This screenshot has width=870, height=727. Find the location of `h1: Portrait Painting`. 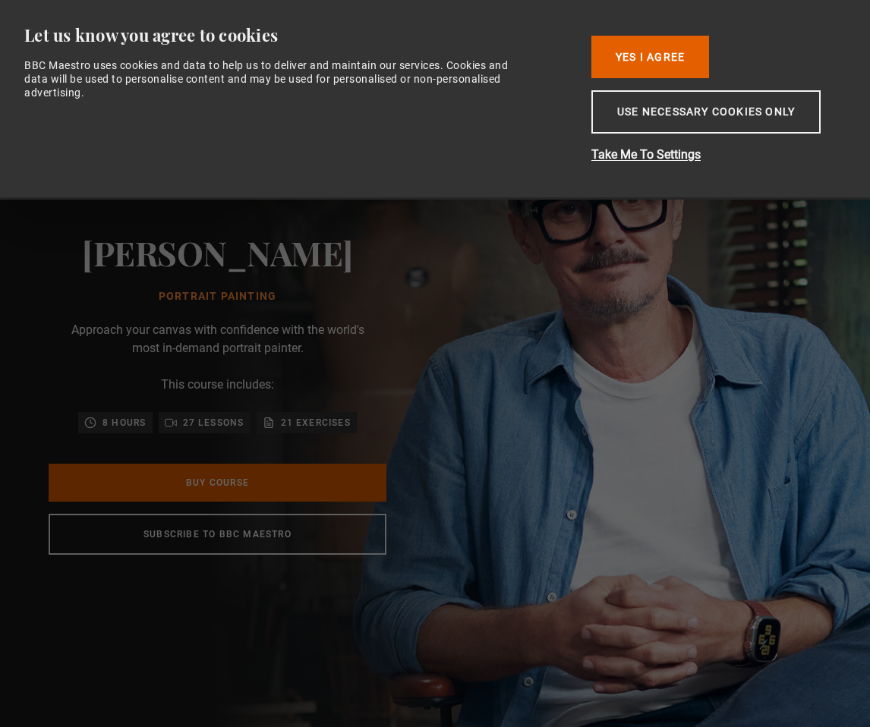

h1: Portrait Painting is located at coordinates (217, 297).